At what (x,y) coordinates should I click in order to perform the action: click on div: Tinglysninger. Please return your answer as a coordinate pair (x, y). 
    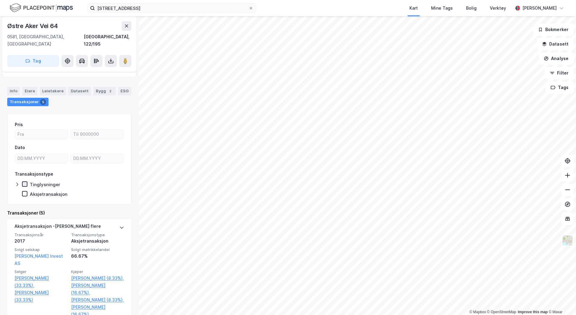
    Looking at the image, I should click on (45, 184).